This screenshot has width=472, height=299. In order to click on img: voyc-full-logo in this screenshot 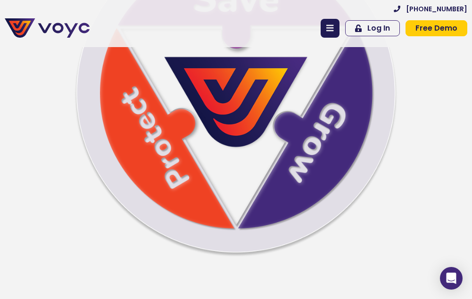, I will do `click(47, 28)`.